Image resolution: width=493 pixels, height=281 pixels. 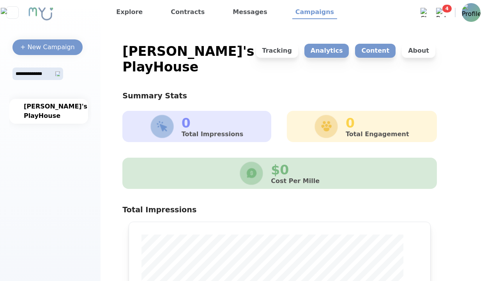 What do you see at coordinates (447, 9) in the screenshot?
I see `span: 4` at bounding box center [447, 9].